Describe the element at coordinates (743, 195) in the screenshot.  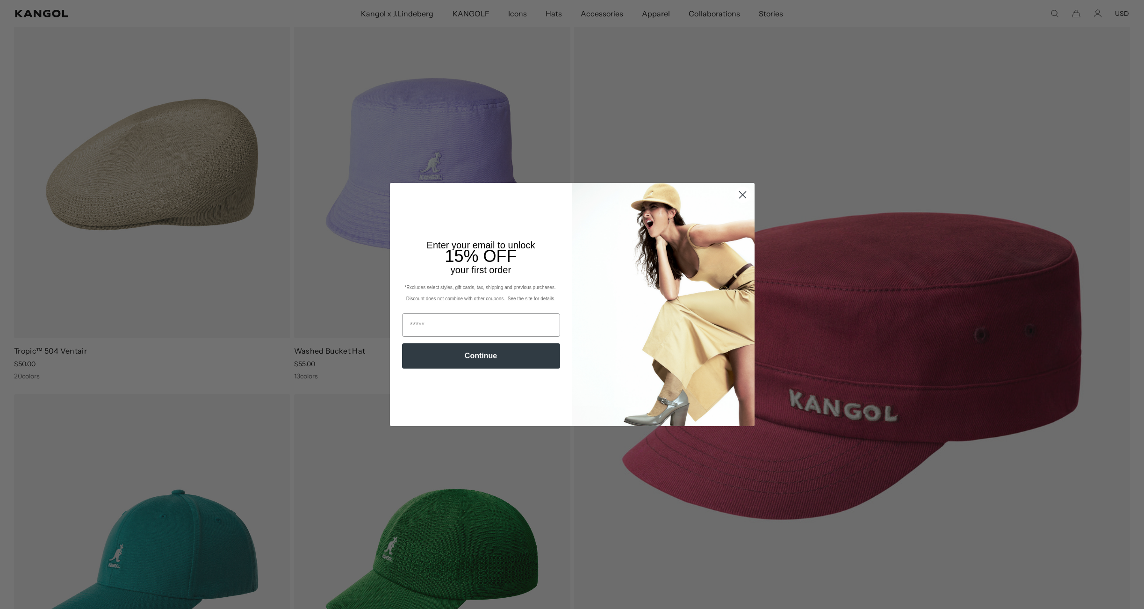
I see `button: Close dialog` at that location.